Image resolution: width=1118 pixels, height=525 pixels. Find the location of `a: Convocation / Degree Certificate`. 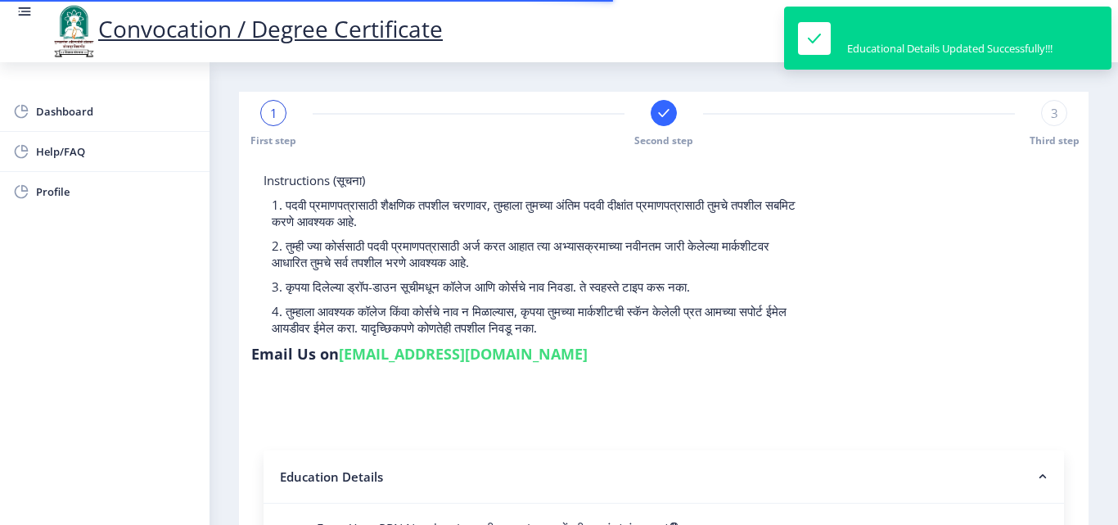

a: Convocation / Degree Certificate is located at coordinates (246, 29).